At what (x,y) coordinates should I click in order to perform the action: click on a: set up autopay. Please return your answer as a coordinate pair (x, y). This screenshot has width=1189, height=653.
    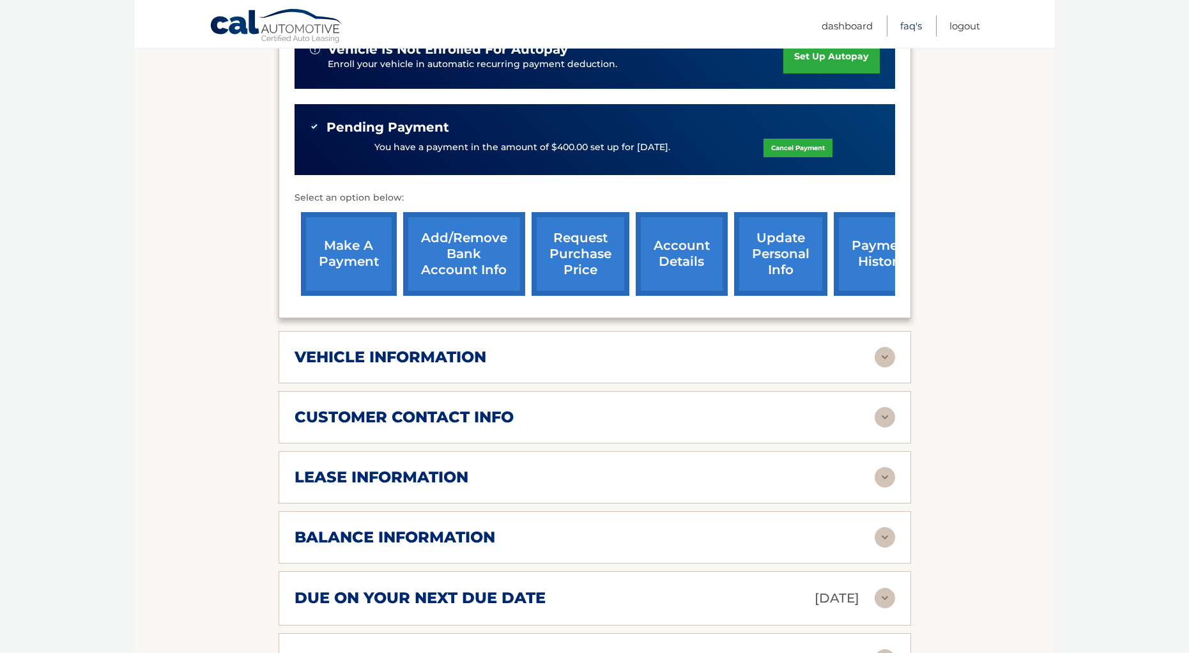
    Looking at the image, I should click on (831, 56).